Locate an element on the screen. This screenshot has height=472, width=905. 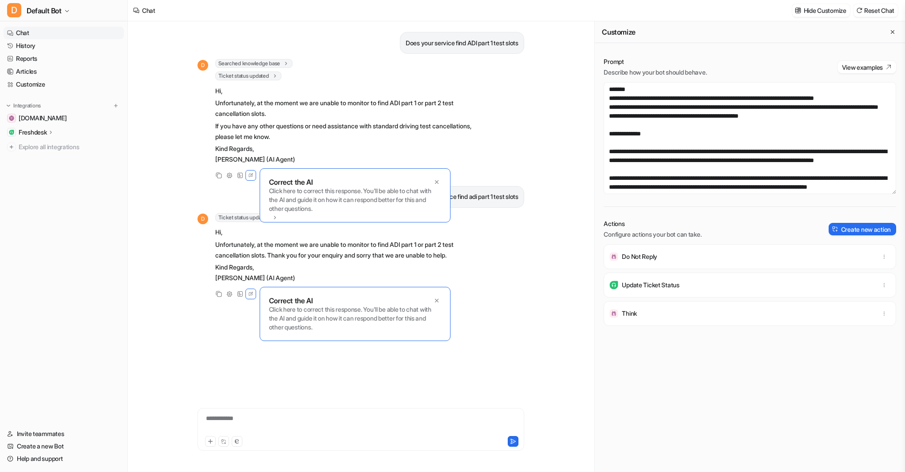
span: Searched knowledge base is located at coordinates (254, 63).